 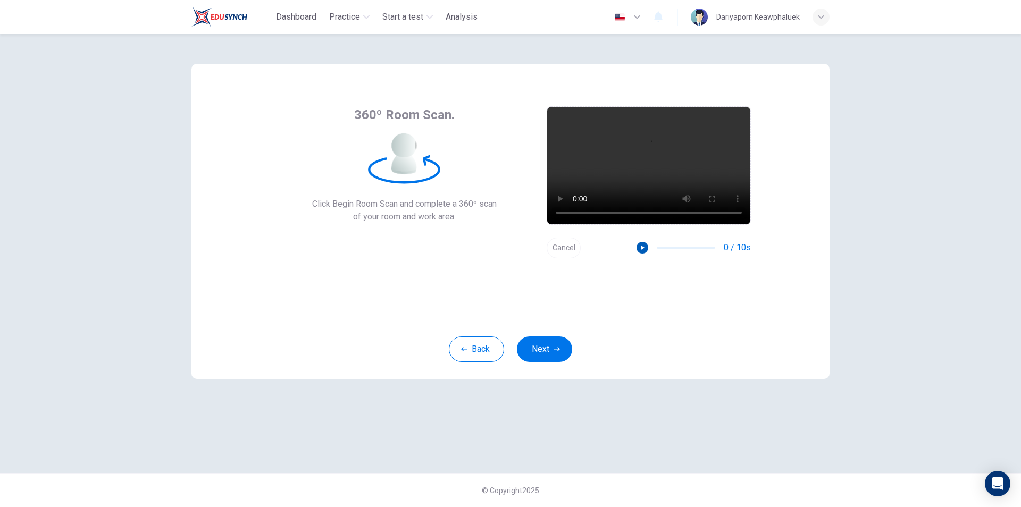 I want to click on div: Dariyaporn Keawphaluek, so click(x=758, y=17).